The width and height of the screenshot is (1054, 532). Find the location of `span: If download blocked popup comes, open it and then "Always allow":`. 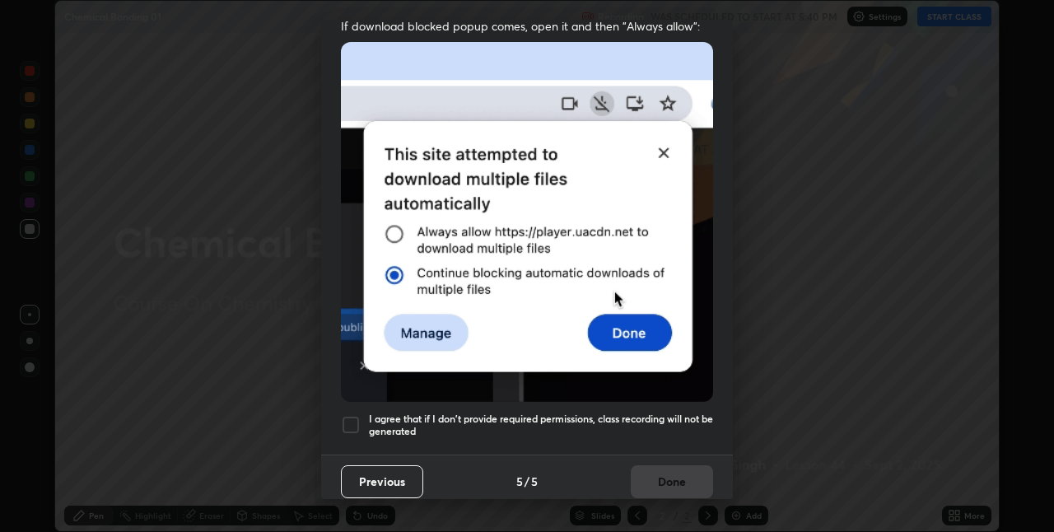

span: If download blocked popup comes, open it and then "Always allow": is located at coordinates (527, 26).